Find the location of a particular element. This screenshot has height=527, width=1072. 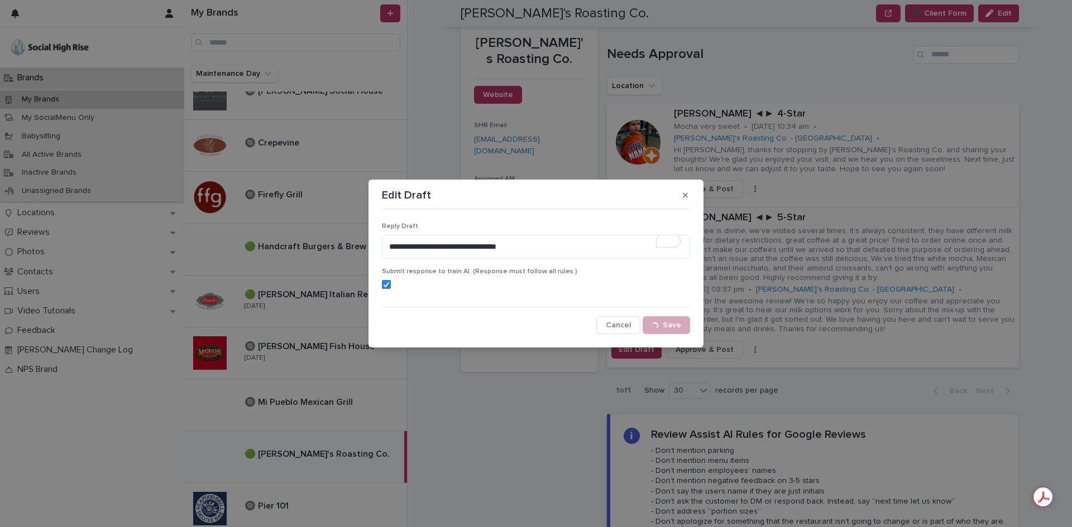

textarea: To enrich screen reader interactions, please activate Accessibility in Grammarly extension settings is located at coordinates (536, 247).